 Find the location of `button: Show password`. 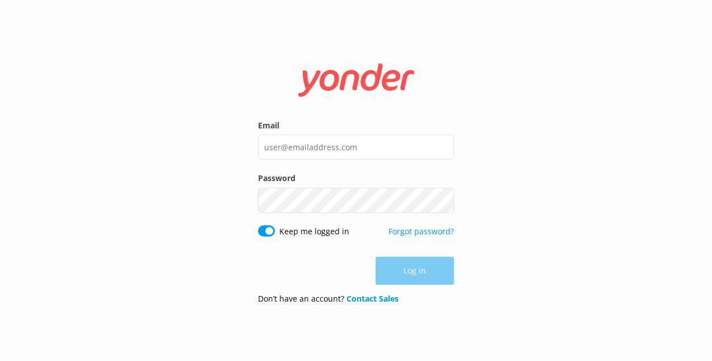

button: Show password is located at coordinates (443, 200).